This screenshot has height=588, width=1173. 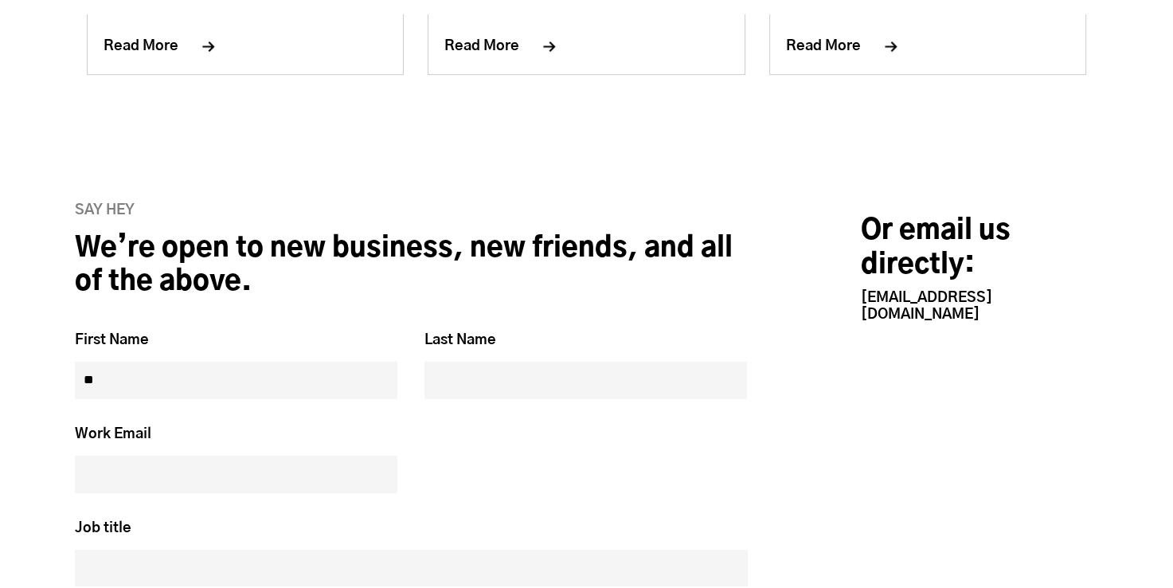 What do you see at coordinates (411, 211) in the screenshot?
I see `h6: Say Hey` at bounding box center [411, 211].